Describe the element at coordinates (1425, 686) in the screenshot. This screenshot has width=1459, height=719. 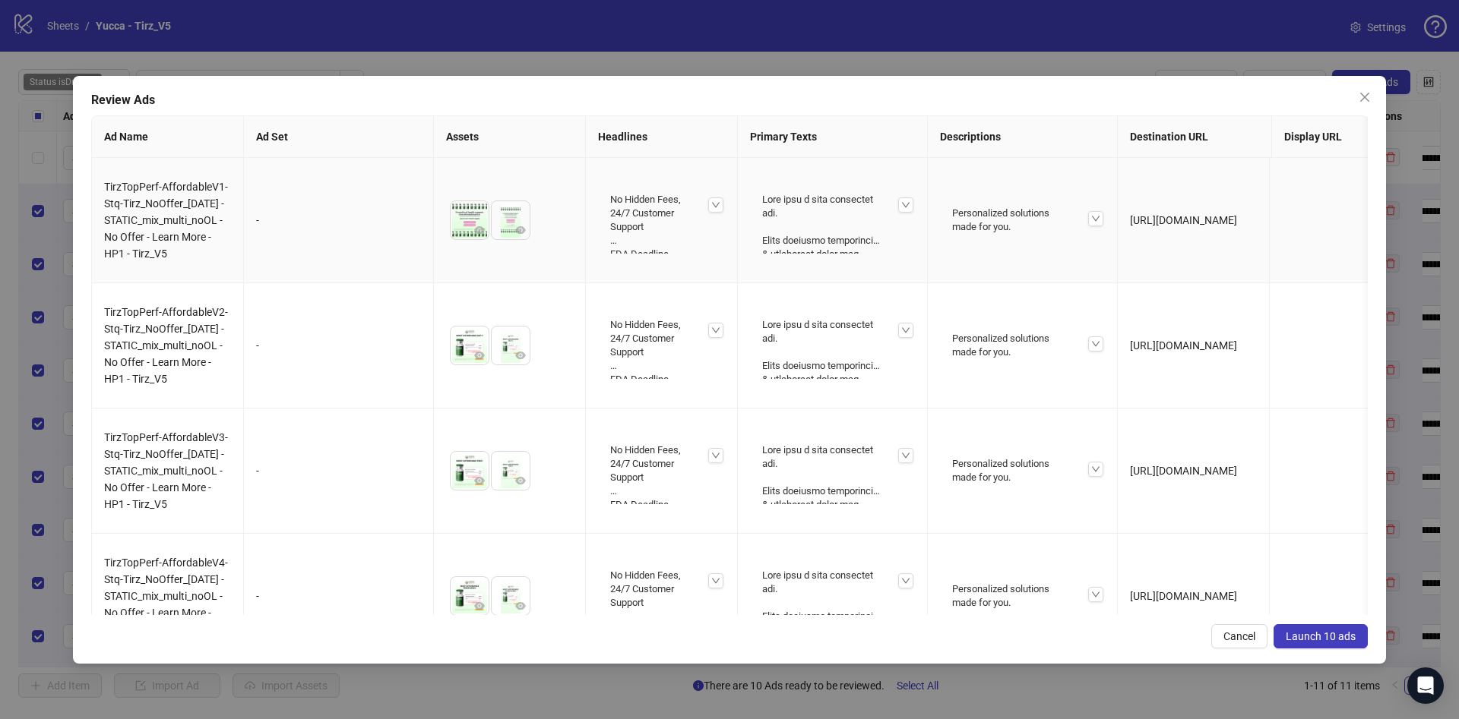
I see `div: Open Intercom Messenger` at that location.